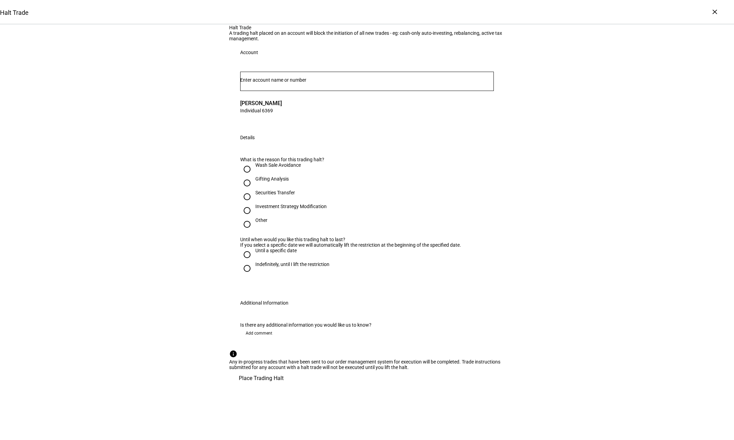 Image resolution: width=734 pixels, height=440 pixels. Describe the element at coordinates (259, 333) in the screenshot. I see `button: Add comment` at that location.